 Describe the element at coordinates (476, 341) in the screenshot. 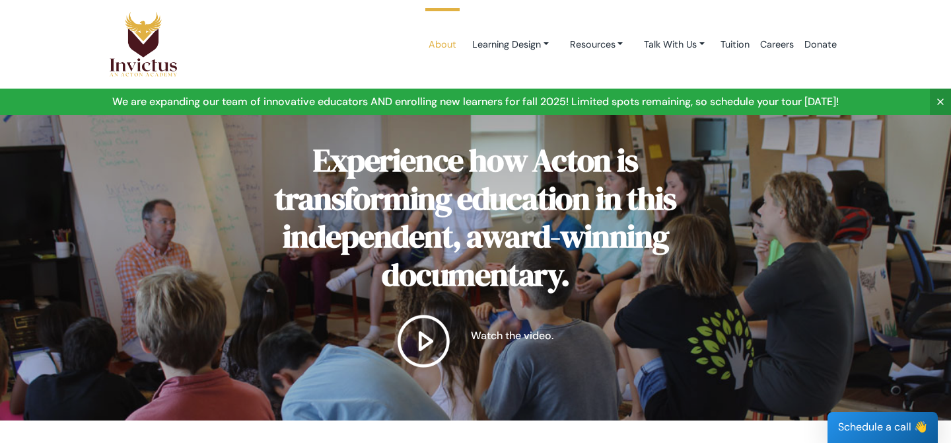

I see `a: Watch the video.` at that location.